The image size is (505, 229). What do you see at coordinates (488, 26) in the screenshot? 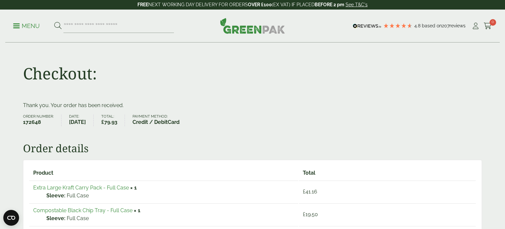
I see `a: 0` at bounding box center [488, 26].